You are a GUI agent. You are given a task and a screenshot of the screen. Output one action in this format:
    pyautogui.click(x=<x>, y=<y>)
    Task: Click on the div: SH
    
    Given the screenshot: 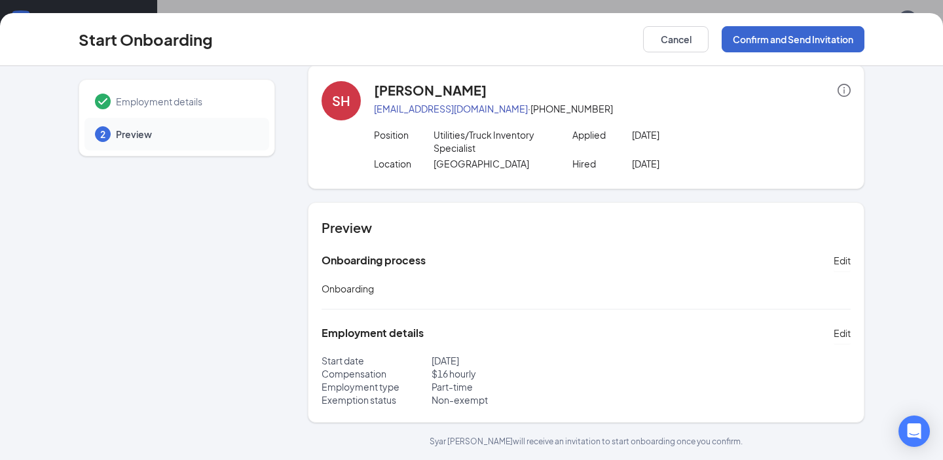 What is the action you would take?
    pyautogui.click(x=341, y=101)
    